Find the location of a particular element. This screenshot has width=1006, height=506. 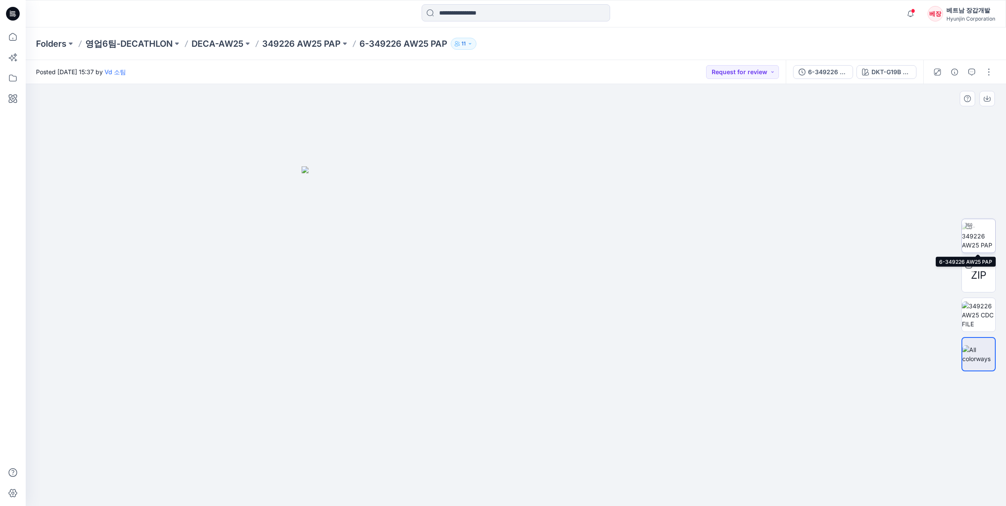

button: 11 is located at coordinates (464, 44).